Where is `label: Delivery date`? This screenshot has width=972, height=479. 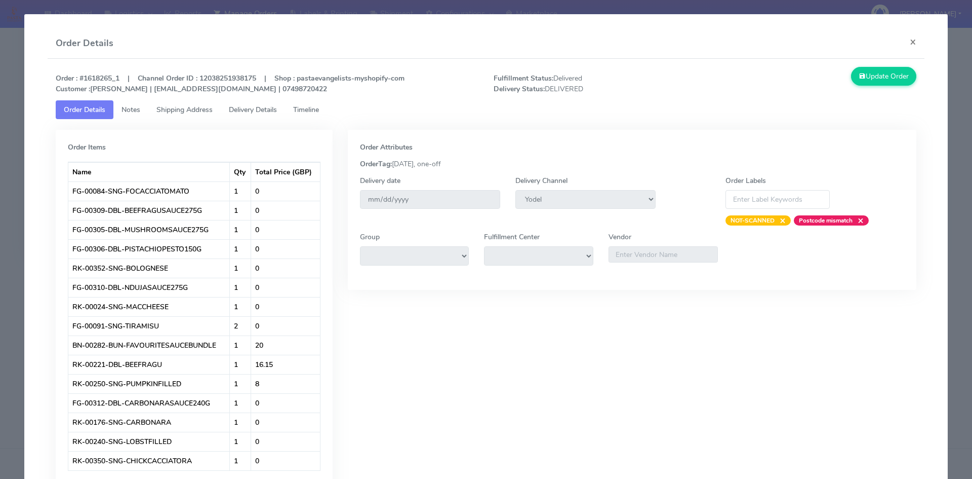
label: Delivery date is located at coordinates (380, 180).